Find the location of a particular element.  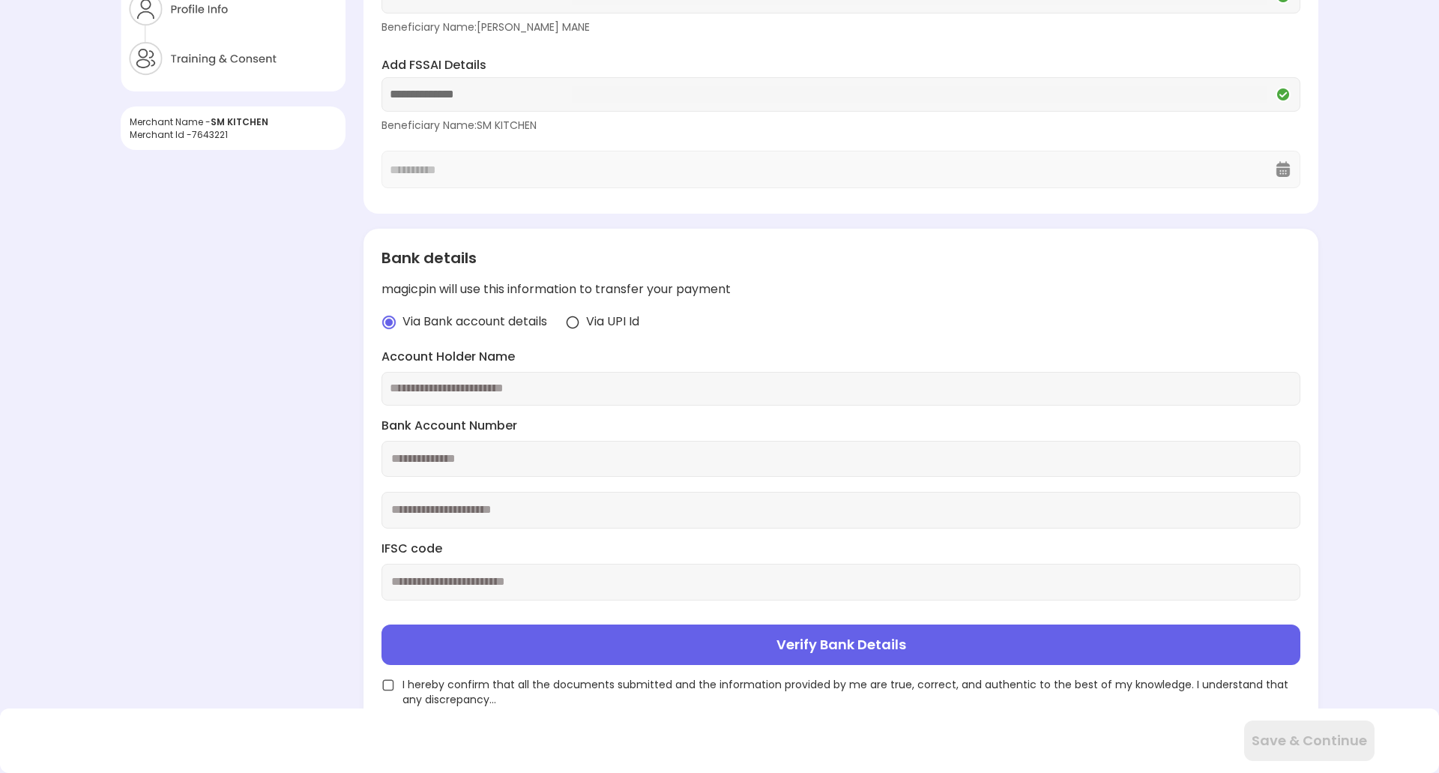

span: Via Bank account details is located at coordinates (474, 322).